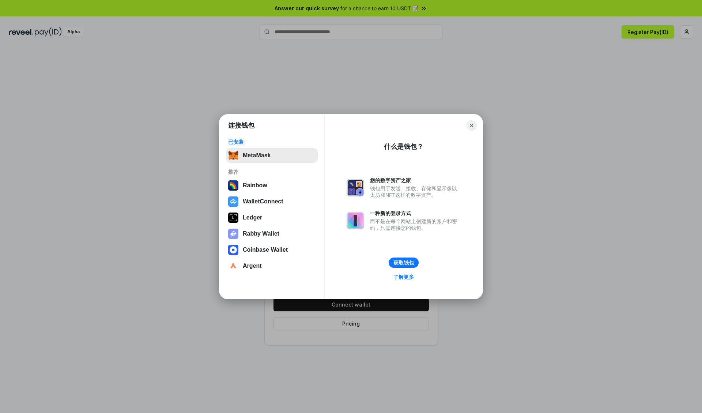 The width and height of the screenshot is (702, 413). I want to click on a: 了解更多, so click(404, 277).